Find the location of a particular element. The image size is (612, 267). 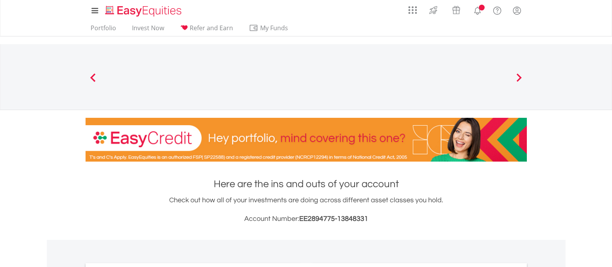

img: vouchers-v2.svg is located at coordinates (456, 10).